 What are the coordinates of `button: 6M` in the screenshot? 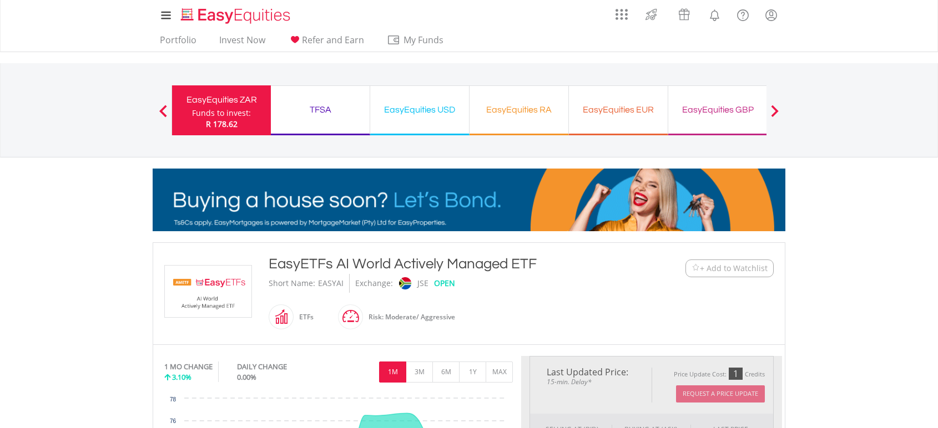 It's located at (446, 372).